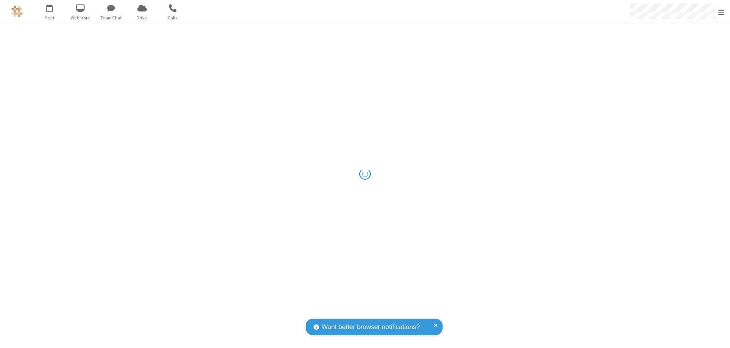 This screenshot has width=730, height=348. Describe the element at coordinates (80, 18) in the screenshot. I see `span: Webinars` at that location.